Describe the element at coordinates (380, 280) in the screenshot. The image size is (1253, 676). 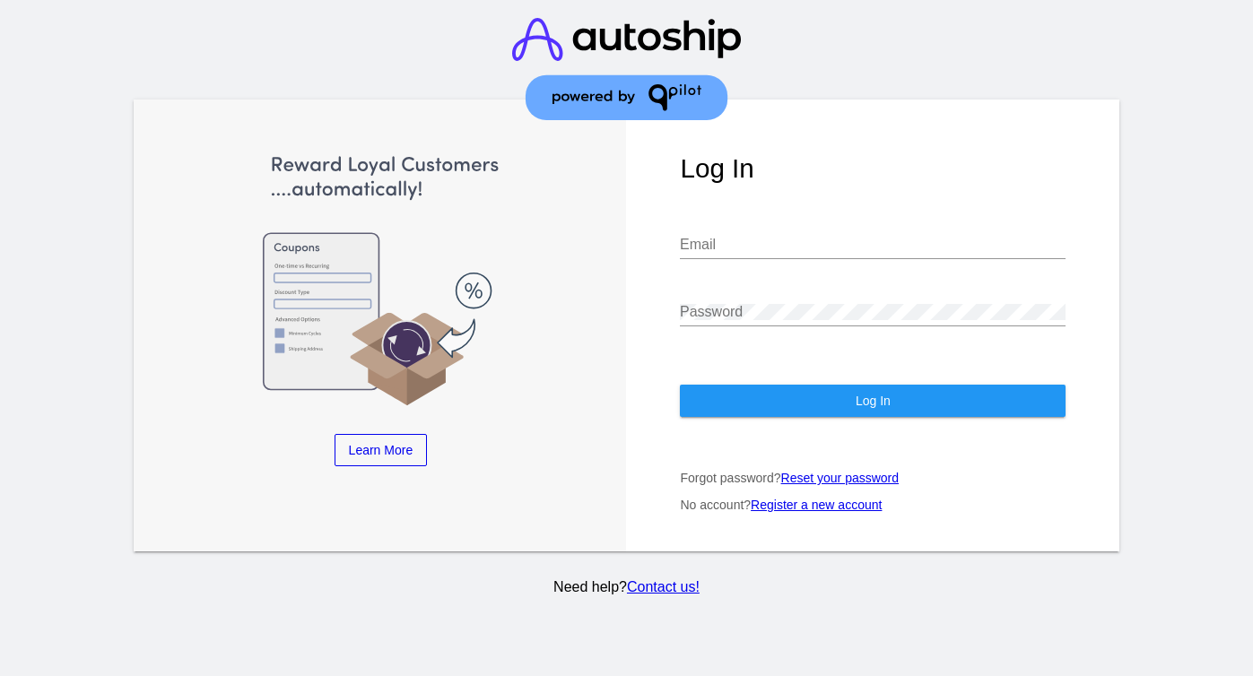
I see `img: Apply Coupons Automatically to Scheduled Orders with QPilot` at that location.